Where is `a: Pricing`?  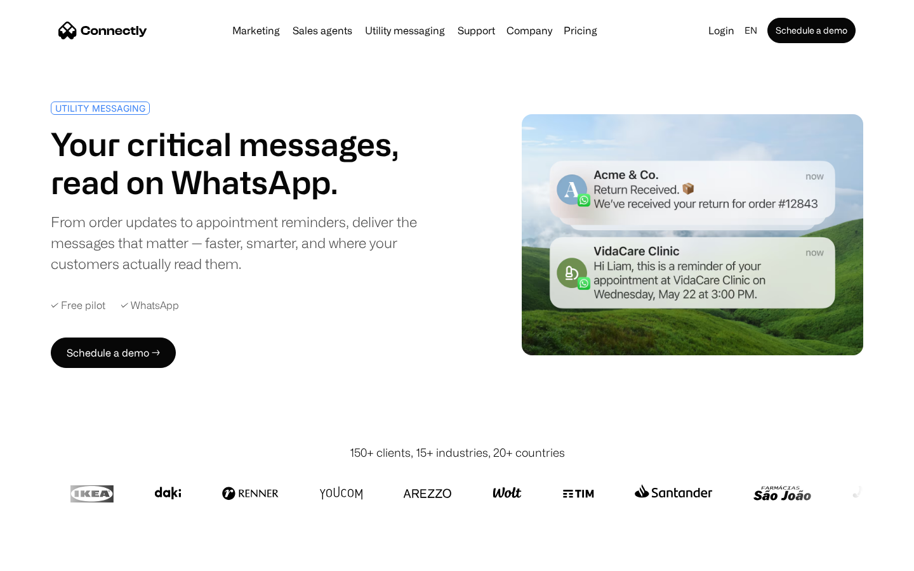
a: Pricing is located at coordinates (580, 30).